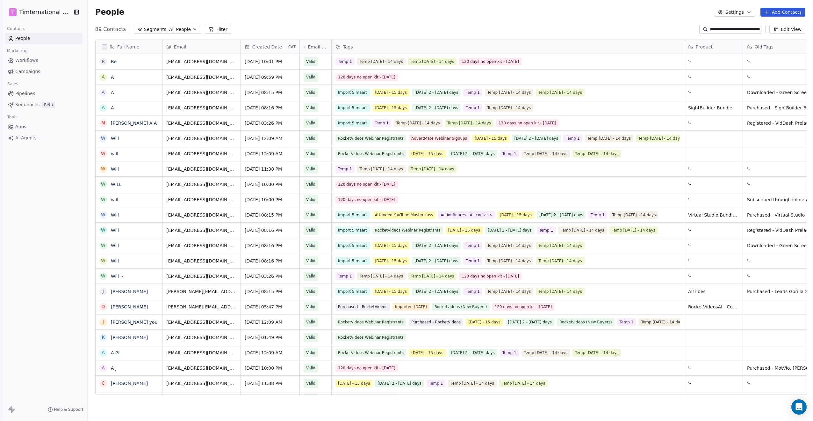  I want to click on span: Full Name, so click(128, 47).